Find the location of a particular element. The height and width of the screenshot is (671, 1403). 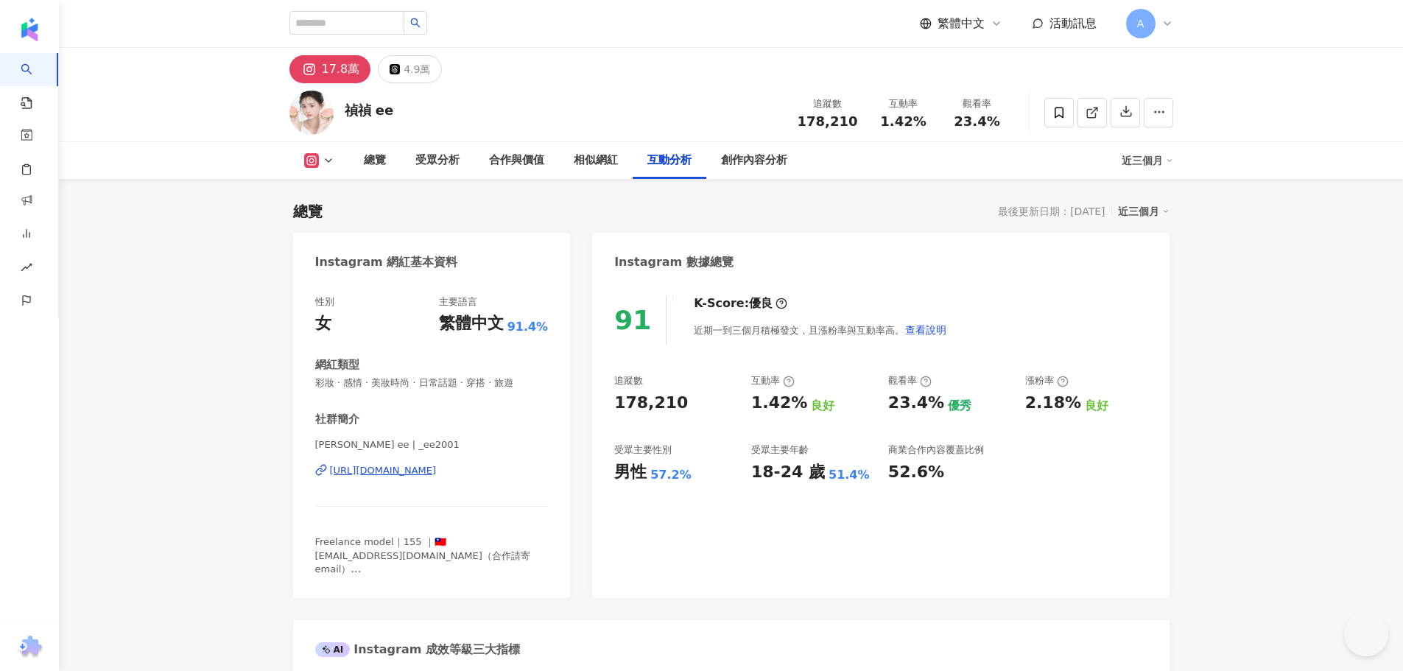

button: 4.9萬 is located at coordinates (409, 69).